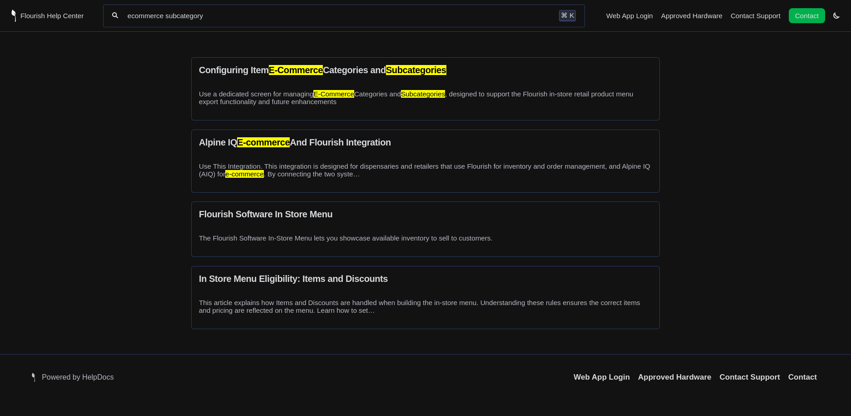 This screenshot has height=416, width=851. What do you see at coordinates (52, 15) in the screenshot?
I see `span: Flourish Help Center` at bounding box center [52, 15].